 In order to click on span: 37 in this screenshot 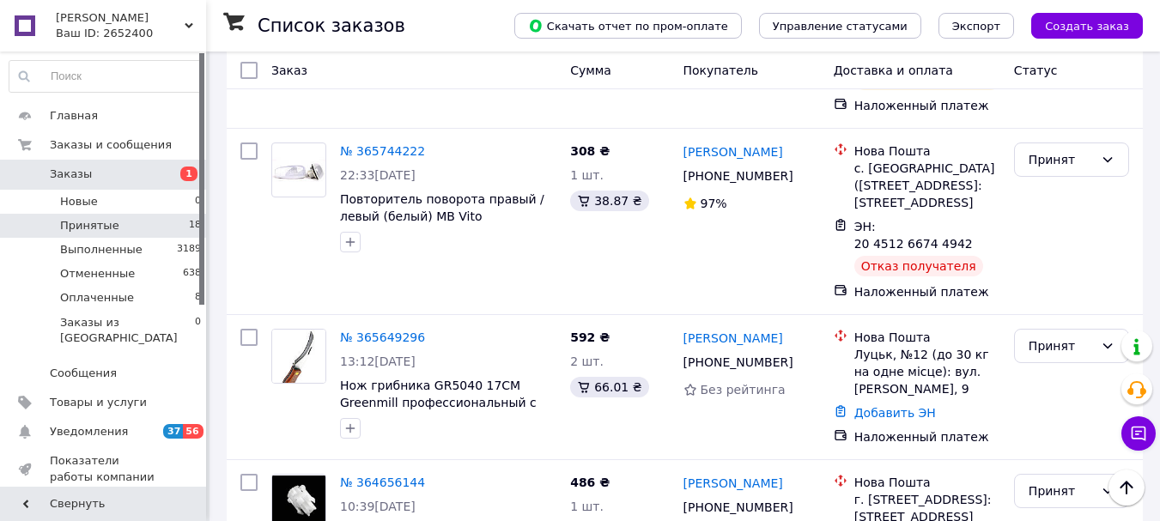, I will do `click(173, 431)`.